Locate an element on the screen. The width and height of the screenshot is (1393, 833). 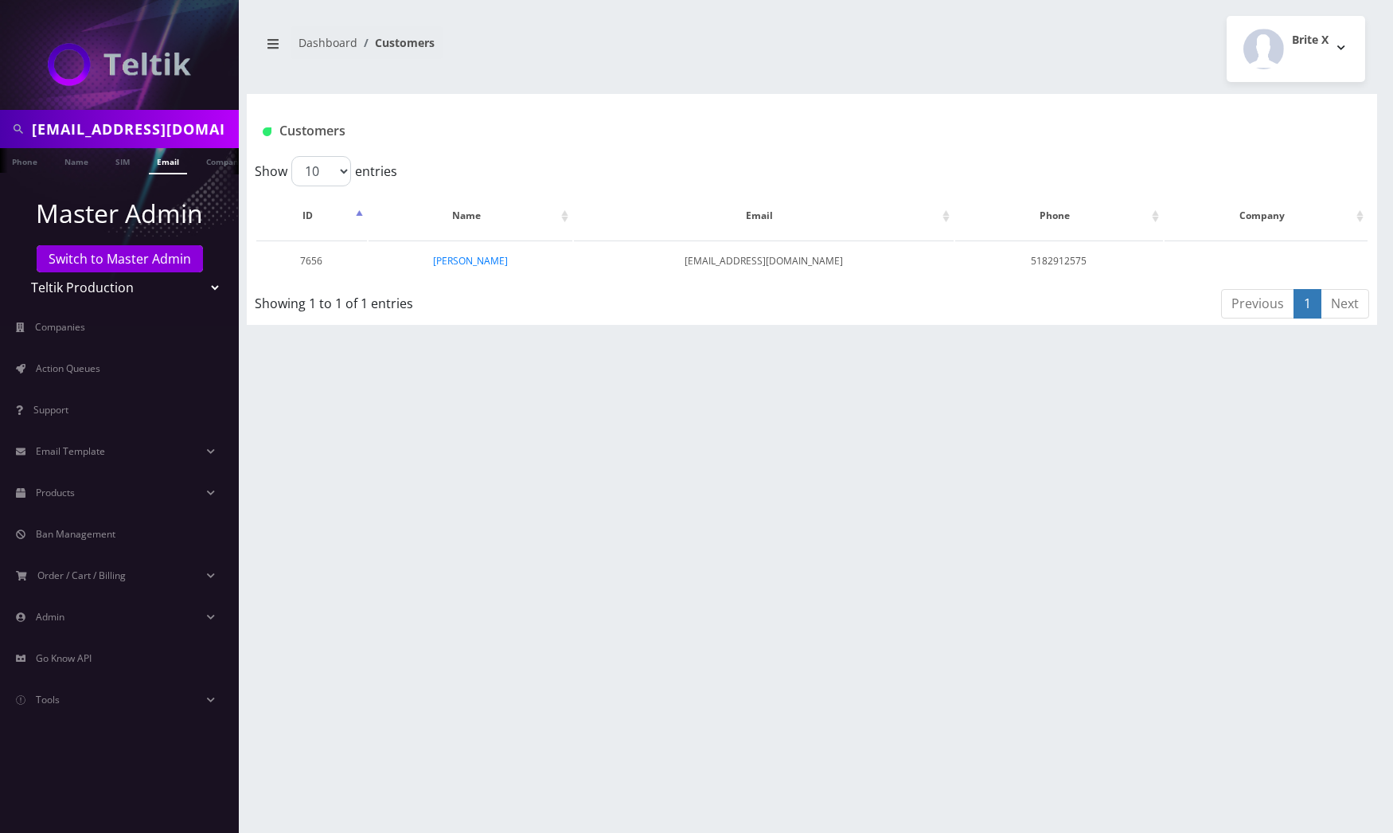
th: Company: activate to sort column ascending is located at coordinates (1266, 216).